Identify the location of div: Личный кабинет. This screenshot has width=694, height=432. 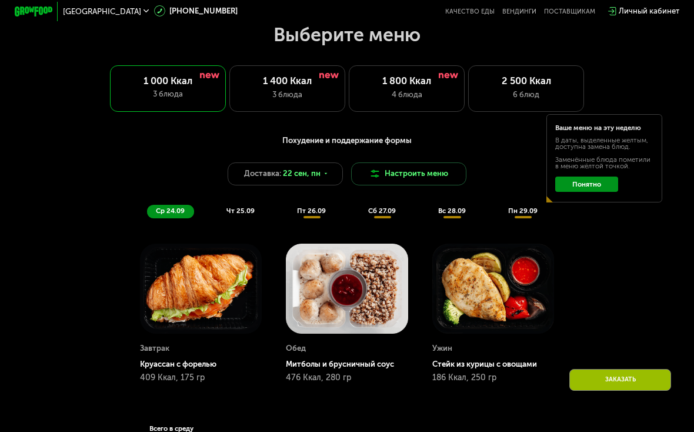
(649, 11).